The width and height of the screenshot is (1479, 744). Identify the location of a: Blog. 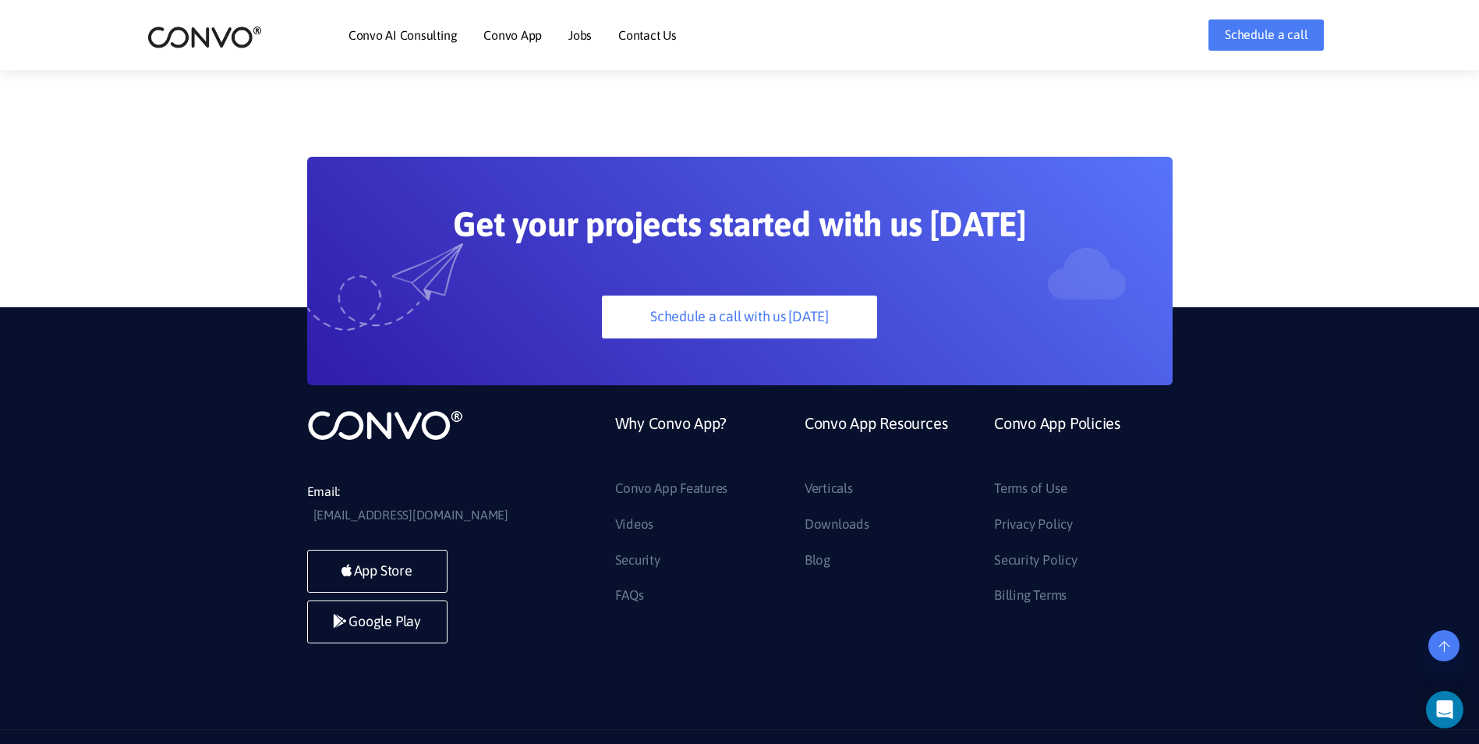
(817, 560).